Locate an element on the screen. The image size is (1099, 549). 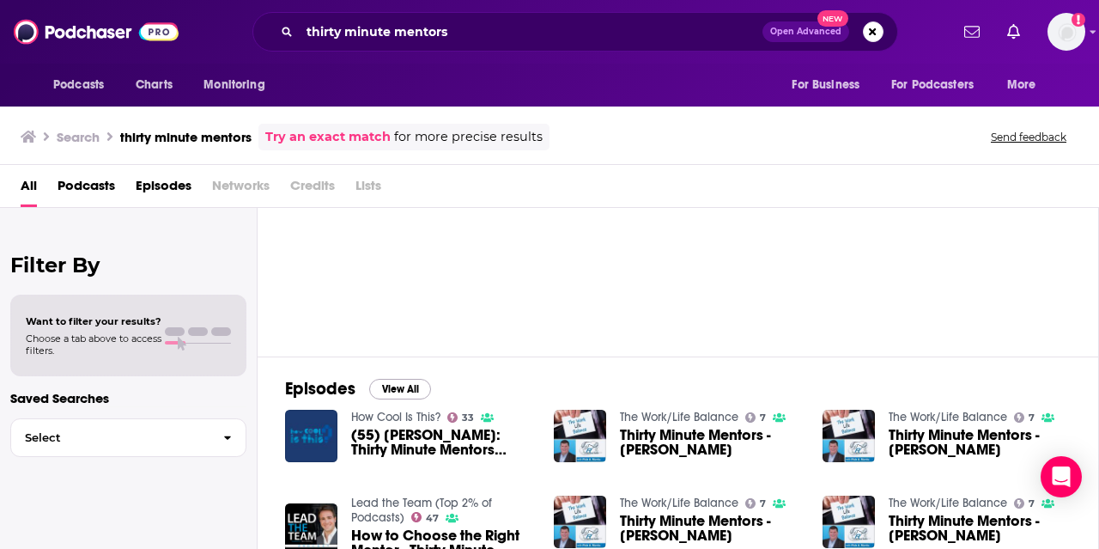
a: Podcasts is located at coordinates (86, 189).